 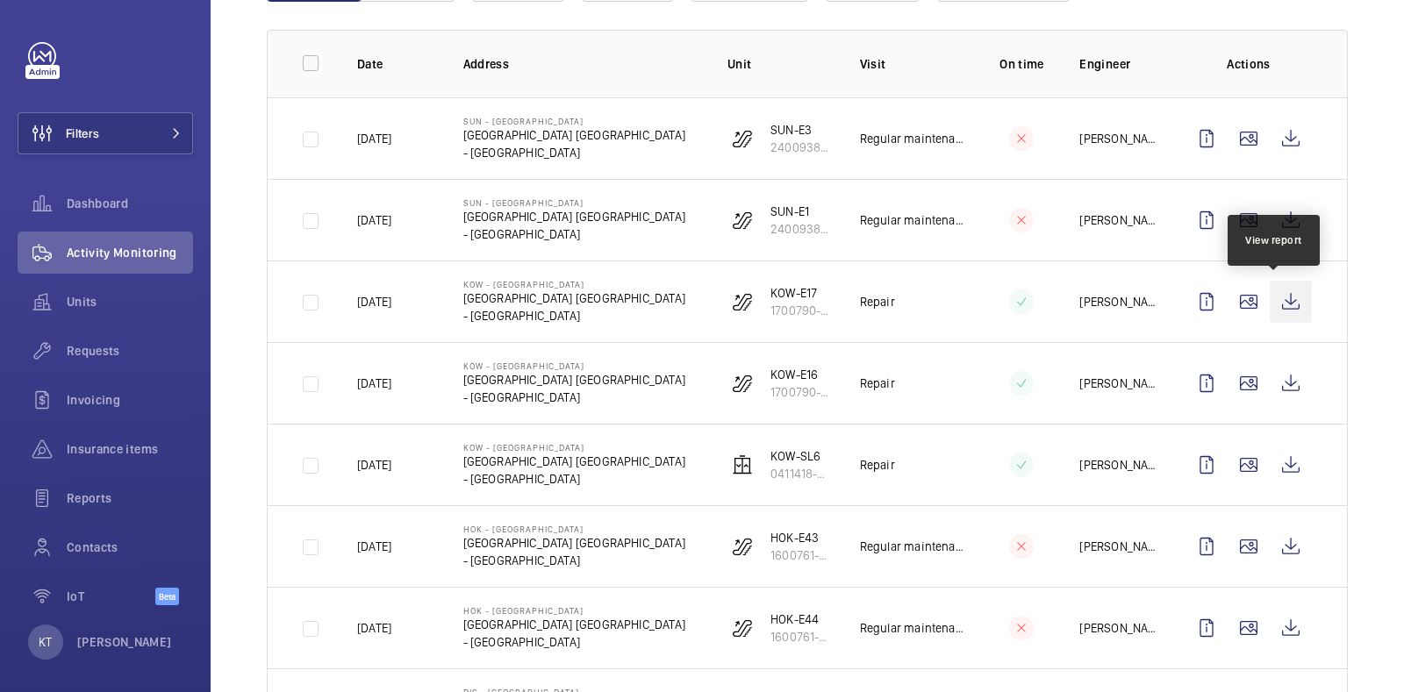 I want to click on p: 2400938-002, so click(x=801, y=147).